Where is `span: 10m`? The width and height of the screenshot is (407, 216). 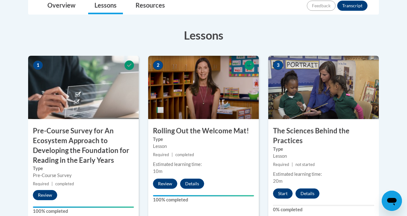 span: 10m is located at coordinates (158, 171).